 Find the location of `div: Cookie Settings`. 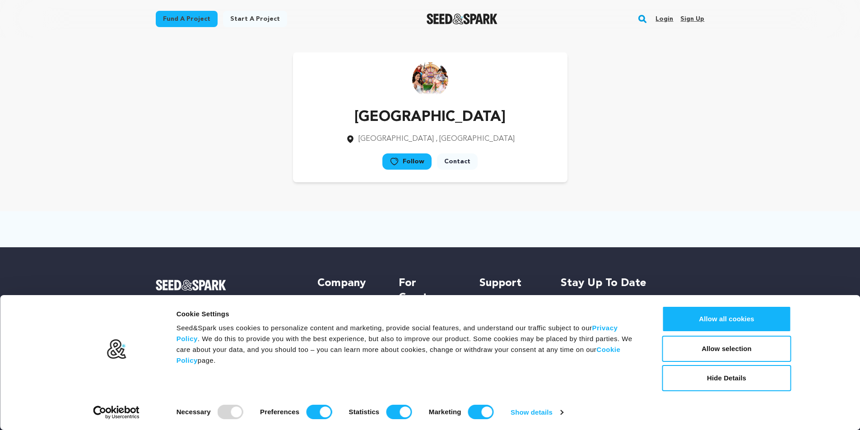

div: Cookie Settings is located at coordinates (409, 314).